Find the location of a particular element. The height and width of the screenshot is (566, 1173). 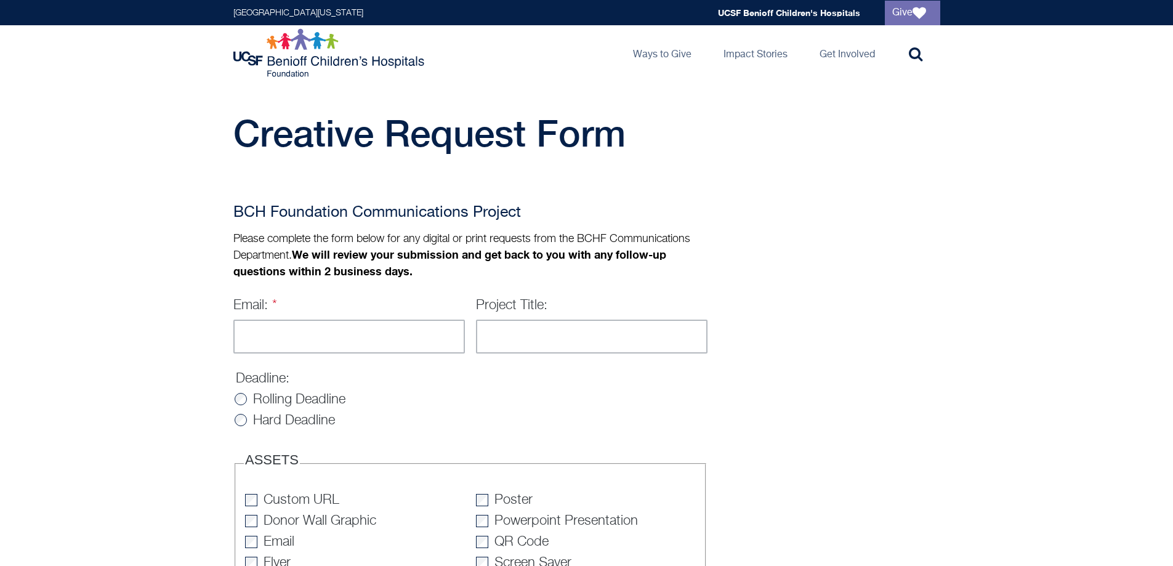

a: Give is located at coordinates (913, 13).